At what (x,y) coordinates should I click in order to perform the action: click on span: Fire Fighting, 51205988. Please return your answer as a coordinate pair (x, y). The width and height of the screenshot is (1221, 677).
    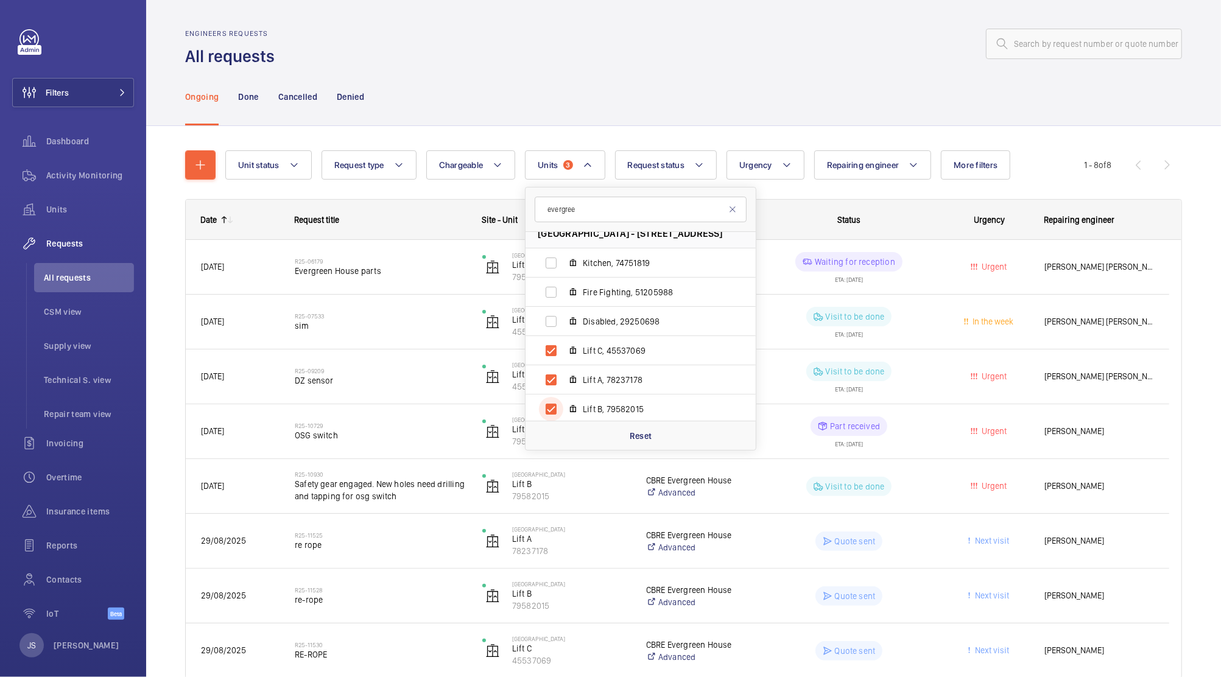
    Looking at the image, I should click on (653, 292).